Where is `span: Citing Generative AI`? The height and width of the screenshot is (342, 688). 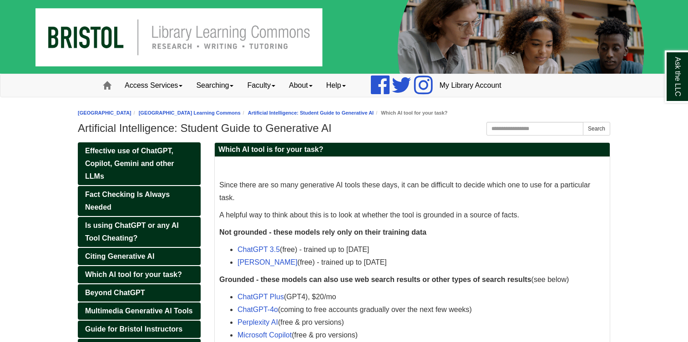
span: Citing Generative AI is located at coordinates (120, 256).